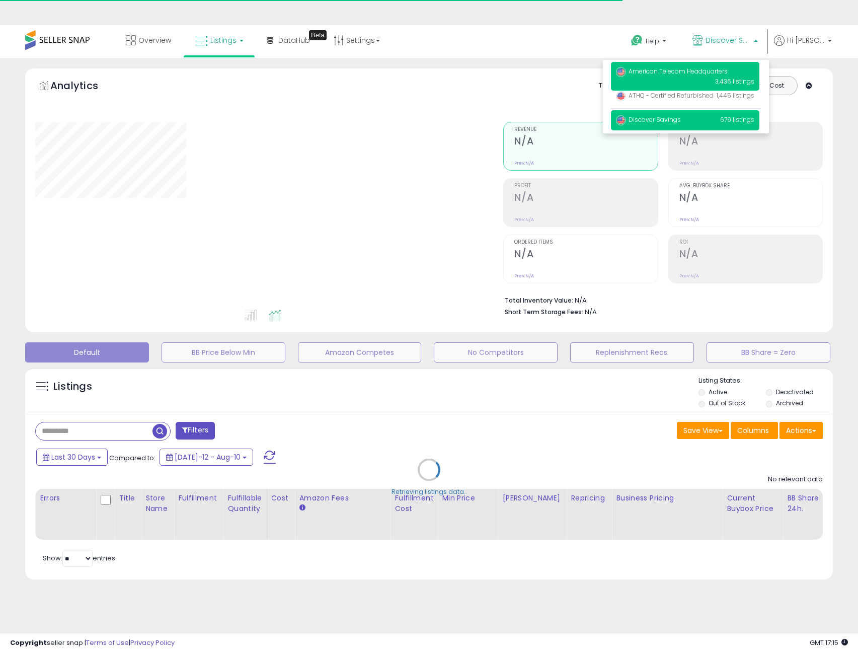 Image resolution: width=858 pixels, height=653 pixels. I want to click on b: Short Term Storage Fees:, so click(544, 311).